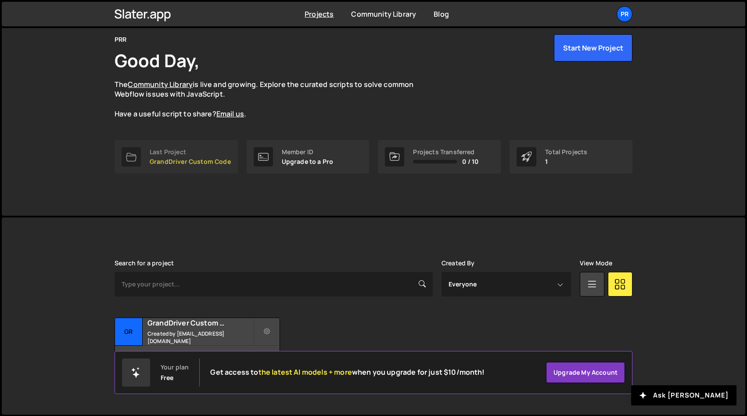  I want to click on div: Your plan, so click(175, 367).